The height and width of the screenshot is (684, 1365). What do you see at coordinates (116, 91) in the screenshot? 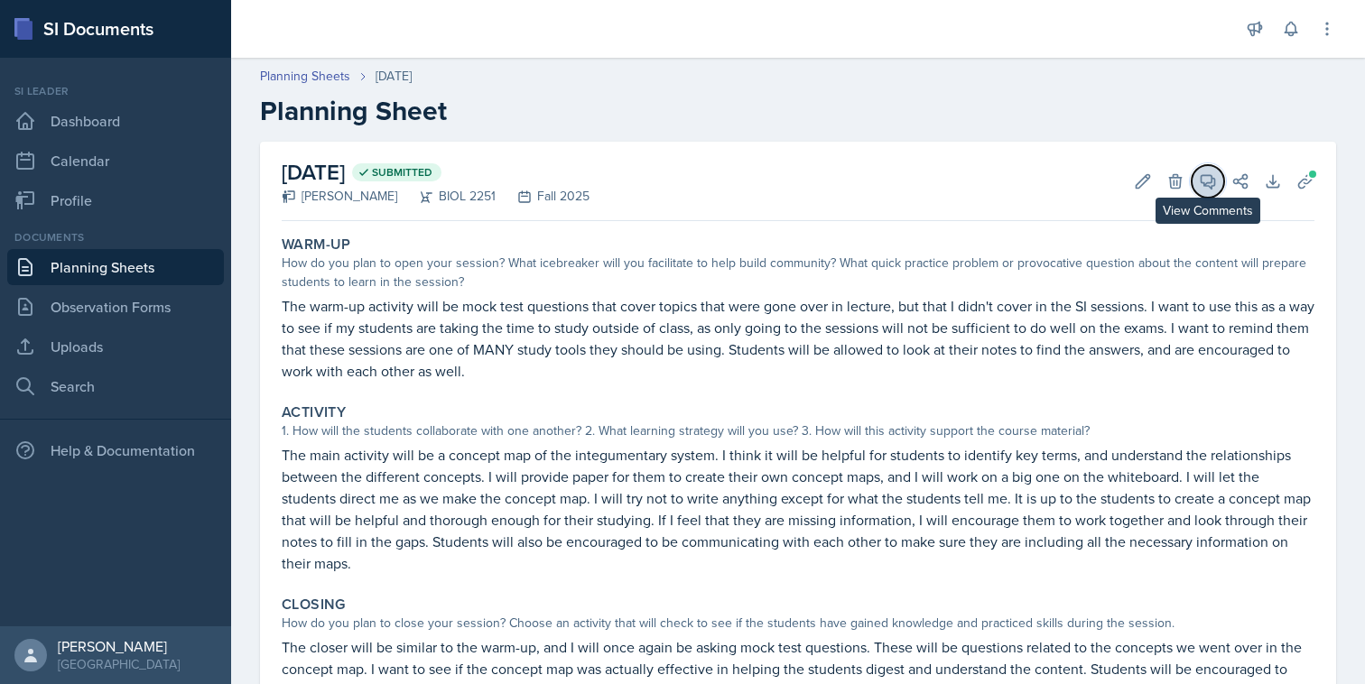
I see `div: Si leader` at bounding box center [116, 91].